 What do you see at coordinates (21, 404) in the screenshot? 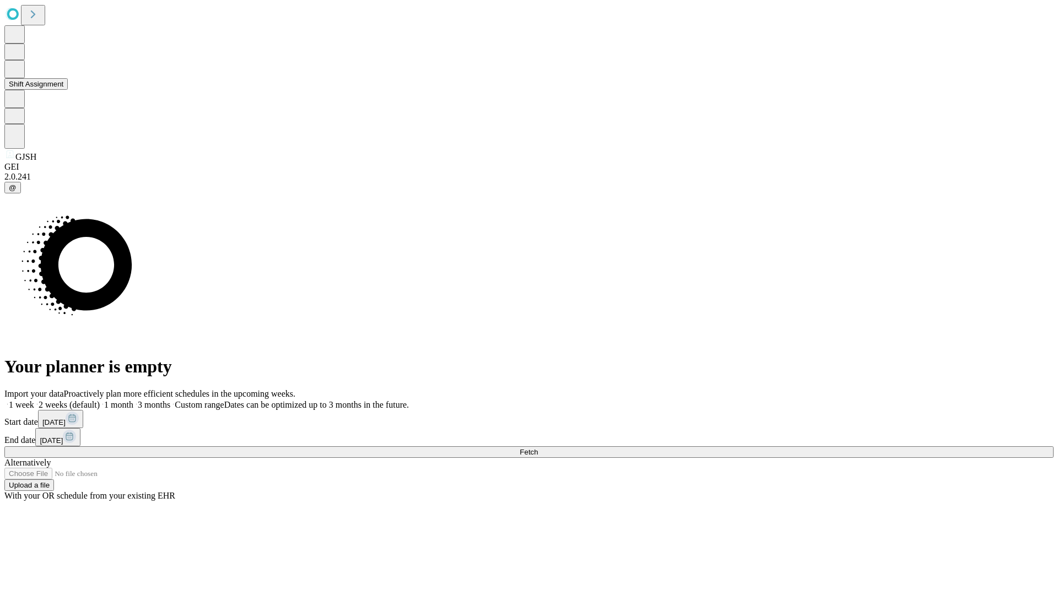
I see `span: 1 week` at bounding box center [21, 404].